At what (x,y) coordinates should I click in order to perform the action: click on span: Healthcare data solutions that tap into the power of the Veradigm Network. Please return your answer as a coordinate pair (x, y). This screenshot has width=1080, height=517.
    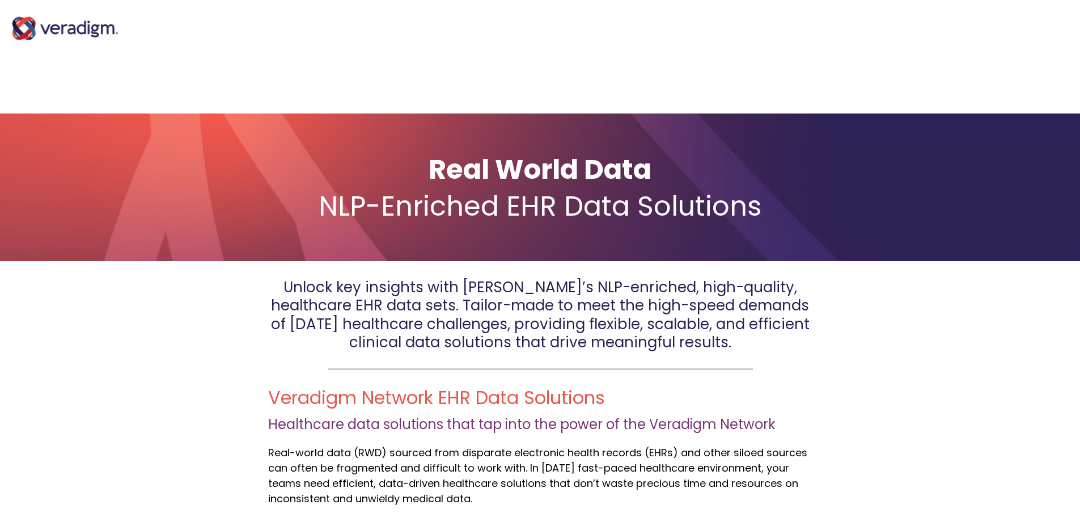
    Looking at the image, I should click on (522, 424).